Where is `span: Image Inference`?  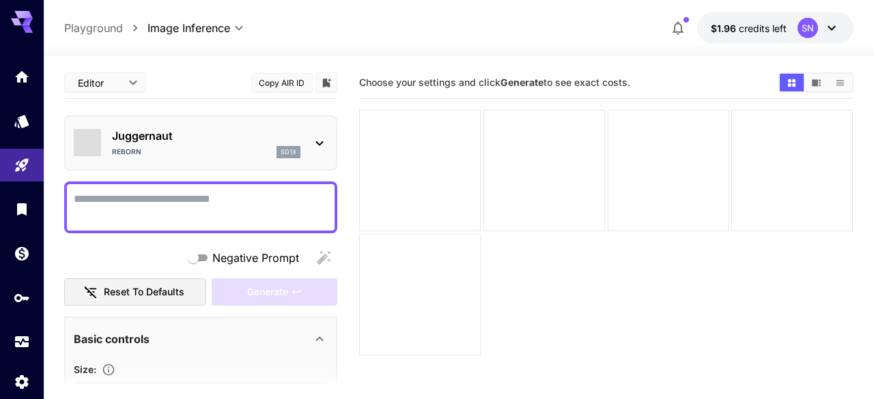
span: Image Inference is located at coordinates (188, 28).